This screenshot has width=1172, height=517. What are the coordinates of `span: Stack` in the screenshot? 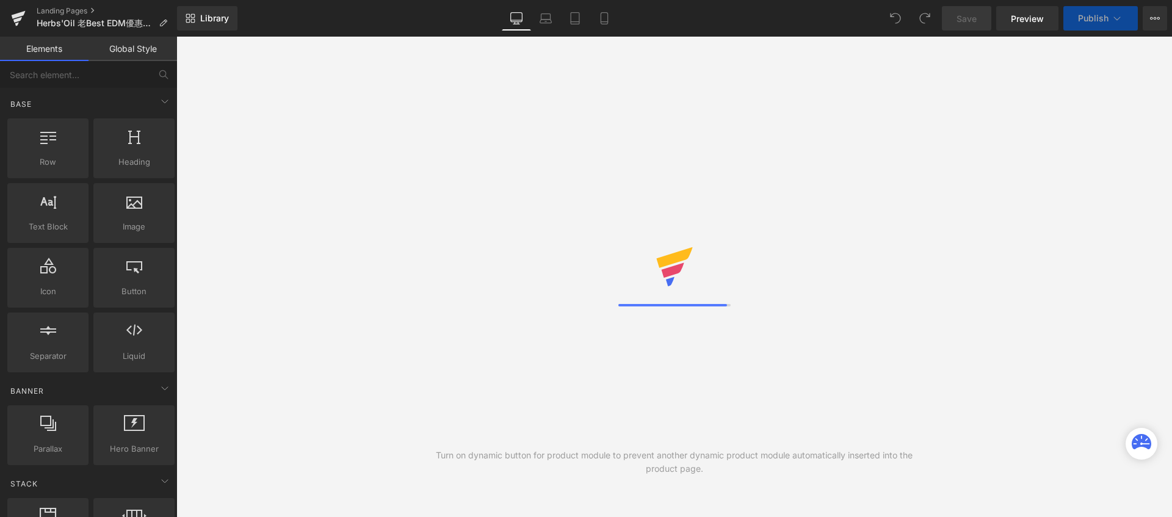 It's located at (24, 484).